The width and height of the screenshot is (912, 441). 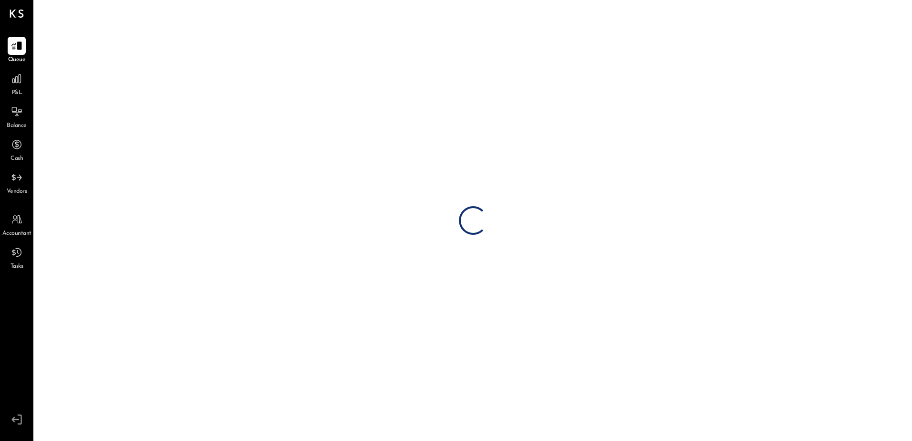 What do you see at coordinates (17, 116) in the screenshot?
I see `a: Balance` at bounding box center [17, 116].